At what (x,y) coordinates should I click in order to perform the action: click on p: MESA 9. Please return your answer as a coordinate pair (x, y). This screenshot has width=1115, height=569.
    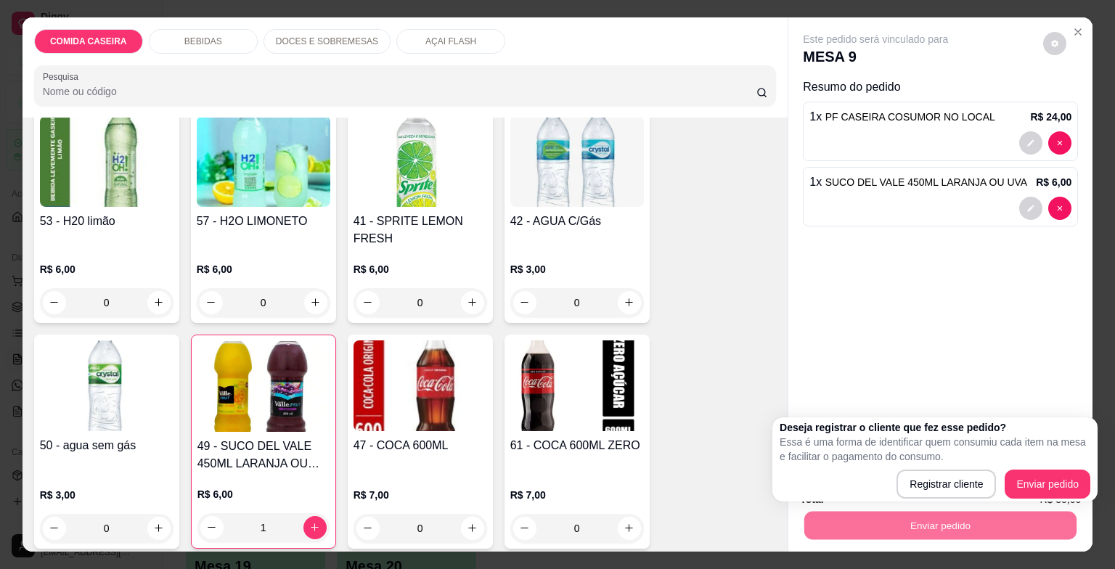
    Looking at the image, I should click on (876, 57).